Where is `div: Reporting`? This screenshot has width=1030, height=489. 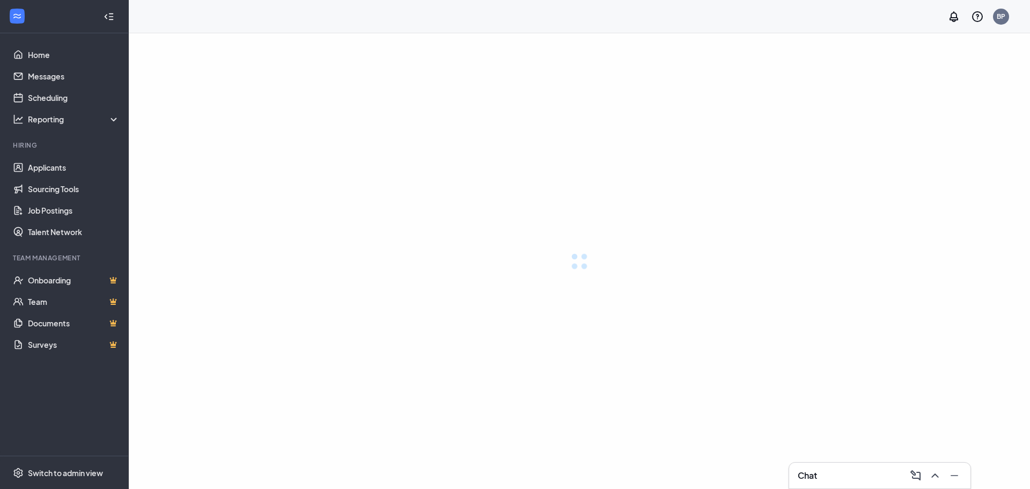
div: Reporting is located at coordinates (74, 119).